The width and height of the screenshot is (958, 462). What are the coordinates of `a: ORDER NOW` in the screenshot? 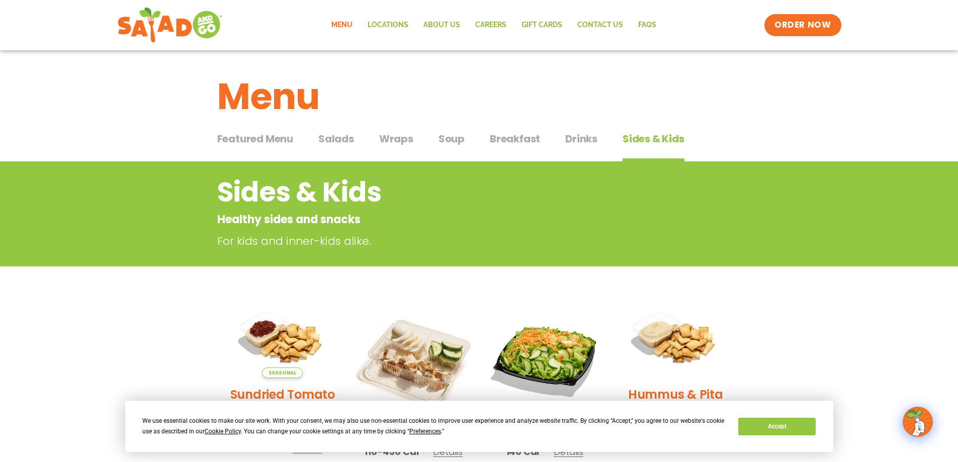 It's located at (803, 25).